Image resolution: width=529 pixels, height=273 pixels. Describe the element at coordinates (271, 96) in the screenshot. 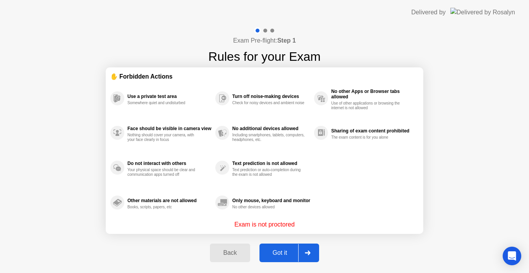

I see `div: Turn off noise-making devices` at that location.